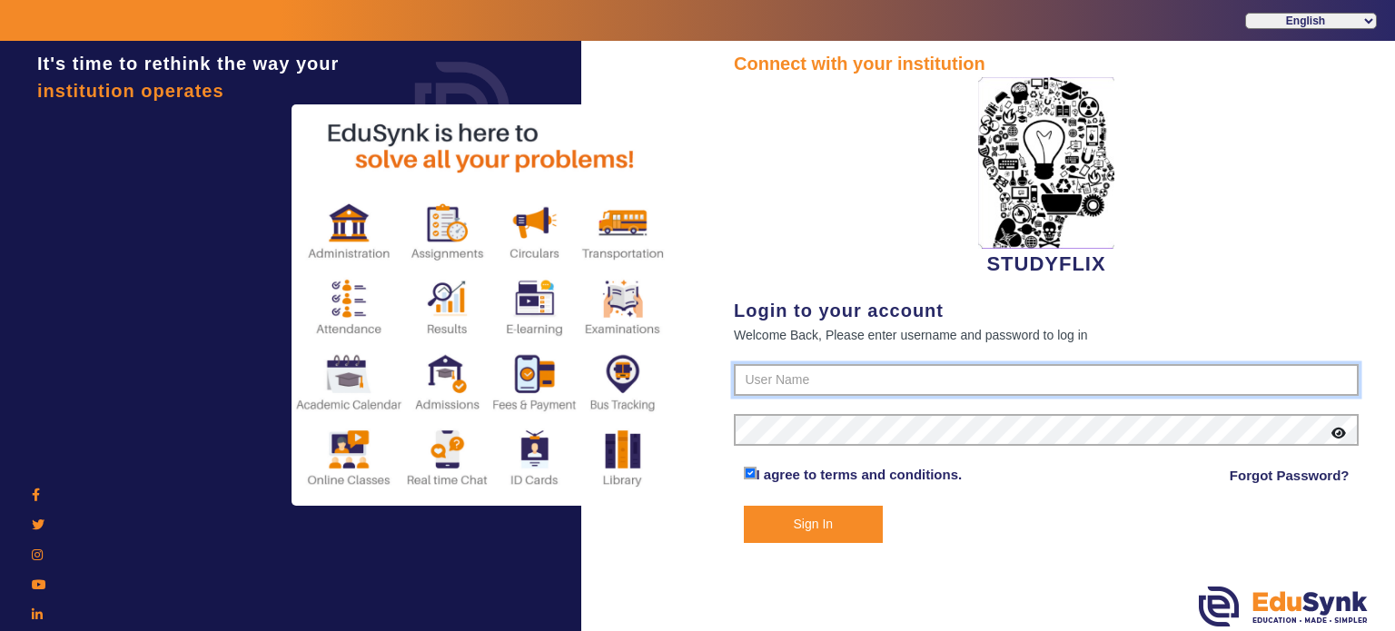 The width and height of the screenshot is (1395, 631). Describe the element at coordinates (462, 109) in the screenshot. I see `img: login.png` at that location.